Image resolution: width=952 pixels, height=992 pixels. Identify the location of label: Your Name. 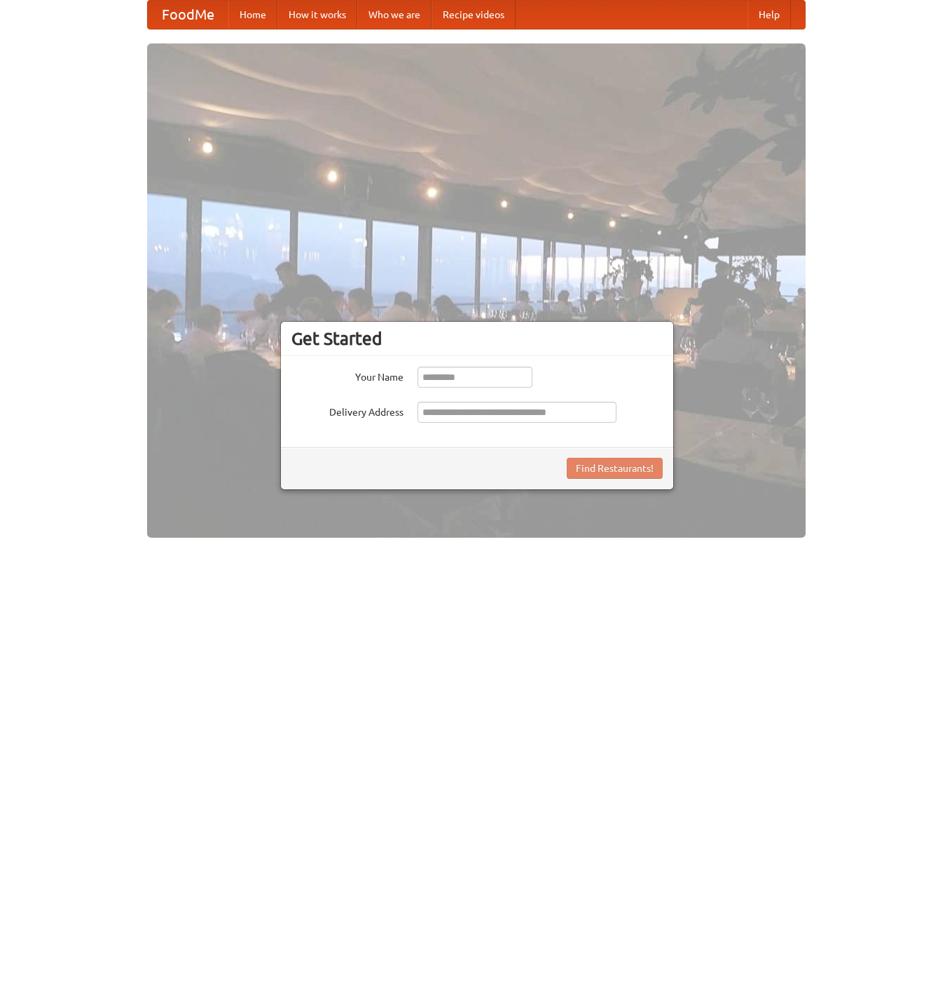
(348, 375).